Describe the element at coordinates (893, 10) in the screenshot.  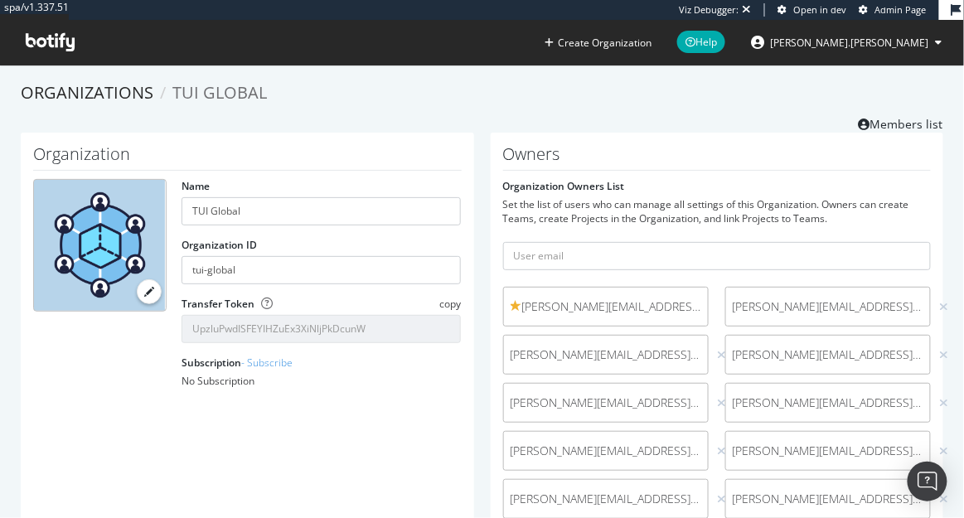
I see `a: Admin Page` at that location.